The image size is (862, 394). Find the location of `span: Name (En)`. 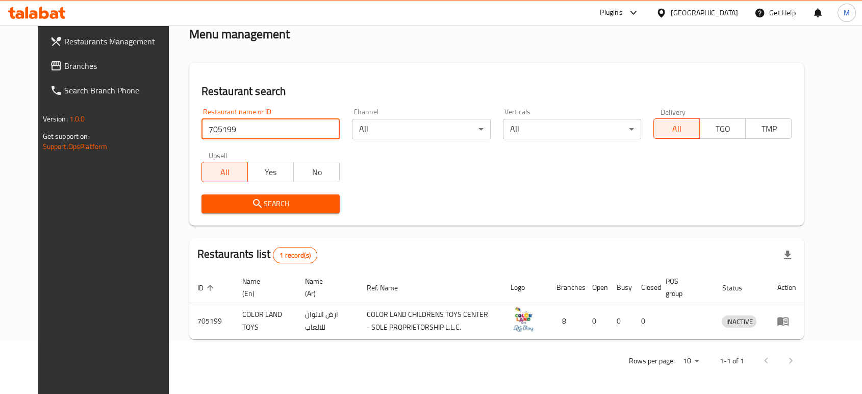

span: Name (En) is located at coordinates (263, 287).